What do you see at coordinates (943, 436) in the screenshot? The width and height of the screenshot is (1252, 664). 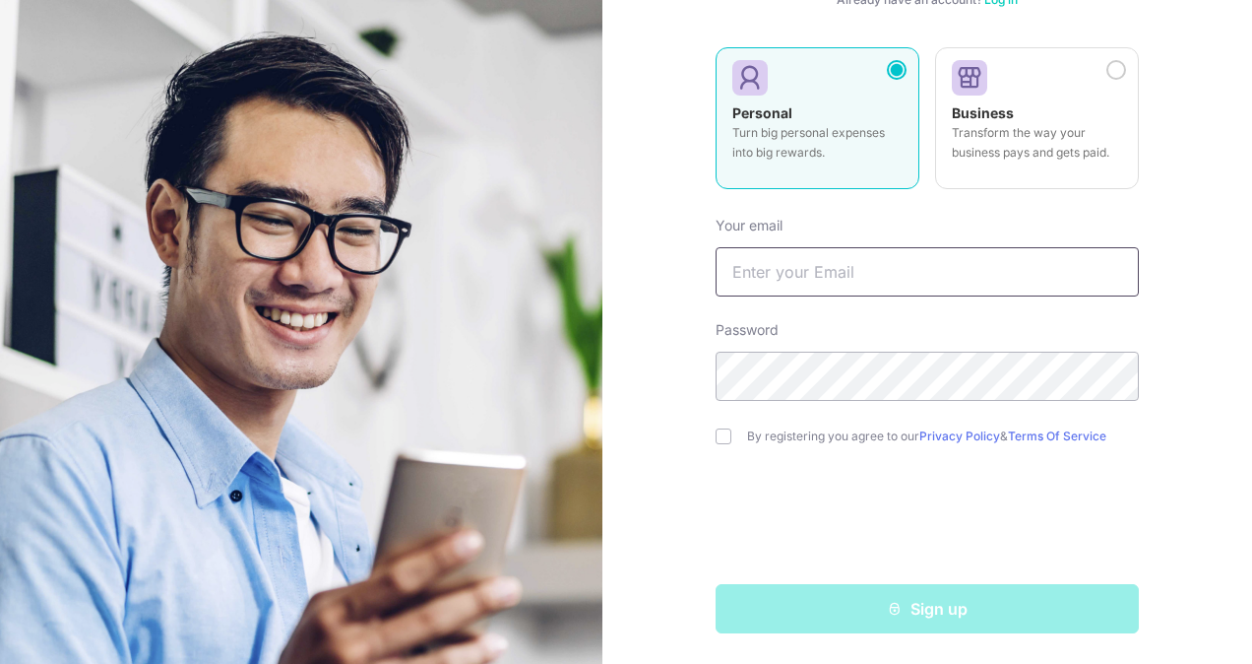 I see `label: By registering you agree to our &` at bounding box center [943, 436].